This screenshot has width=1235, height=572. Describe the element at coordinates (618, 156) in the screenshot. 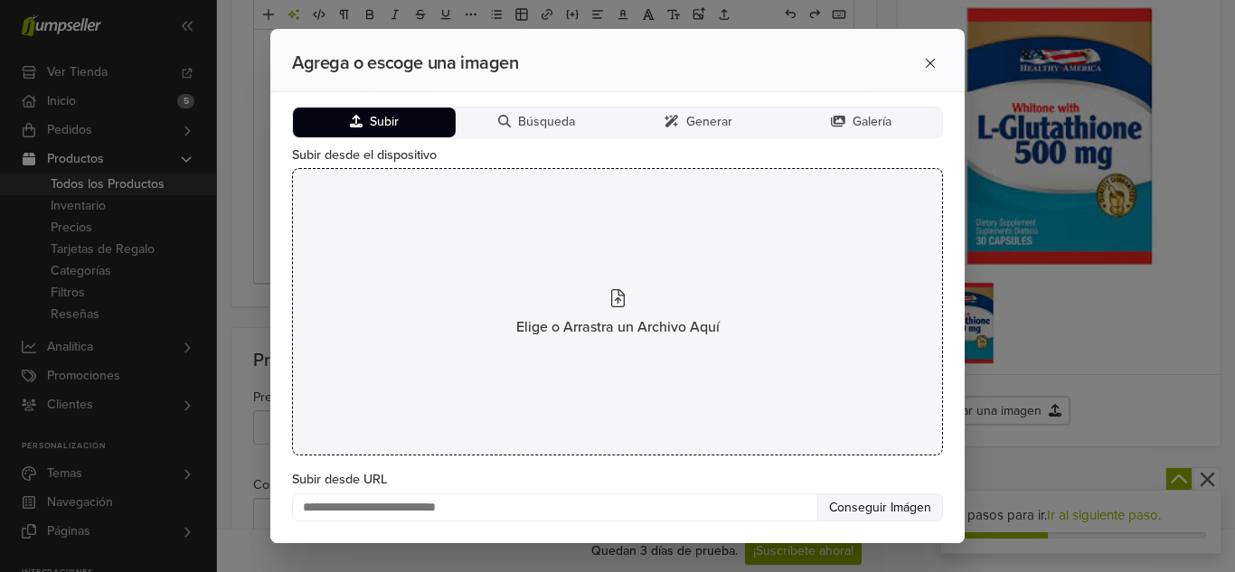

I see `label: Subir desde el dispositivo` at that location.